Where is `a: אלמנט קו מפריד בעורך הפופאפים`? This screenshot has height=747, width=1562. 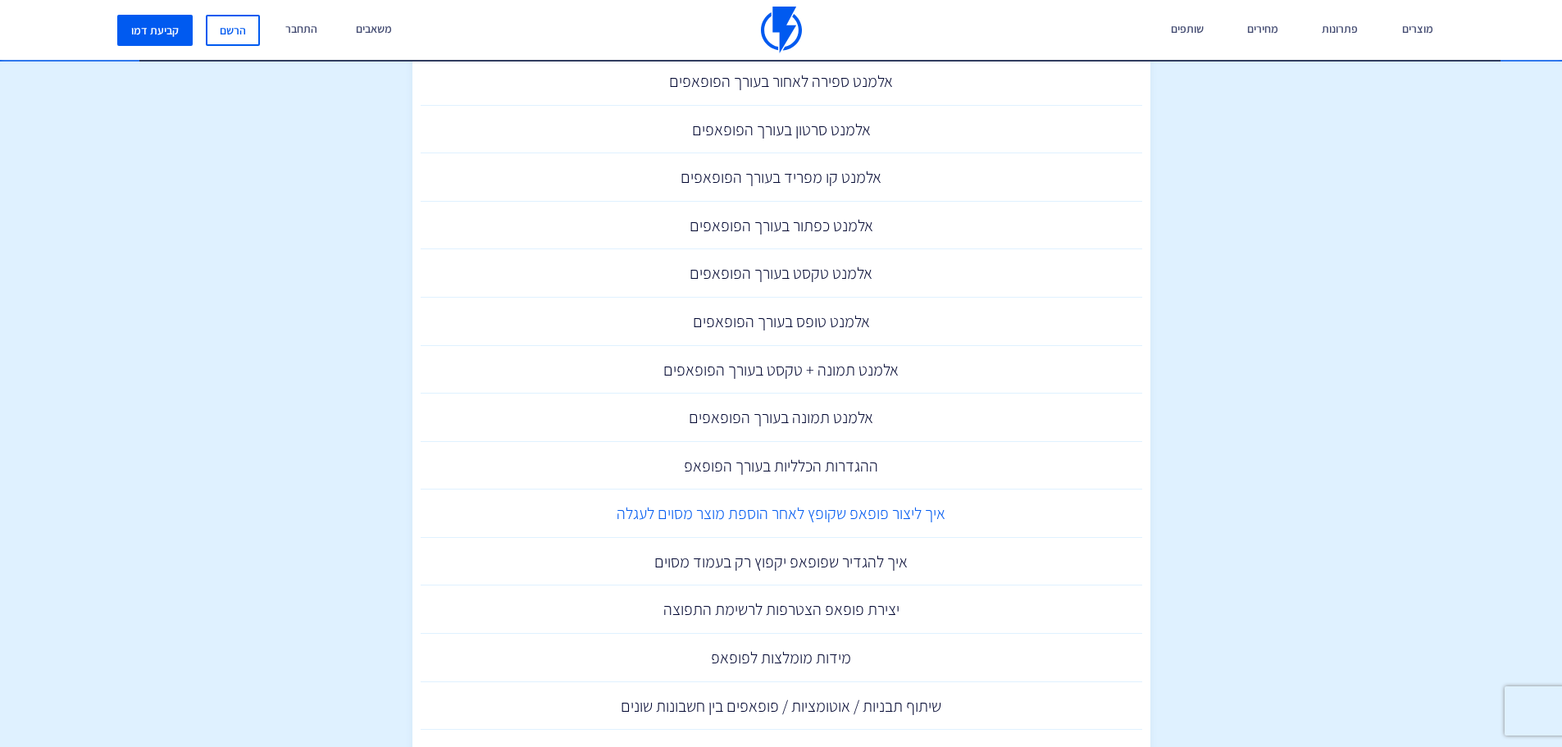
a: אלמנט קו מפריד בעורך הפופאפים is located at coordinates (782, 177).